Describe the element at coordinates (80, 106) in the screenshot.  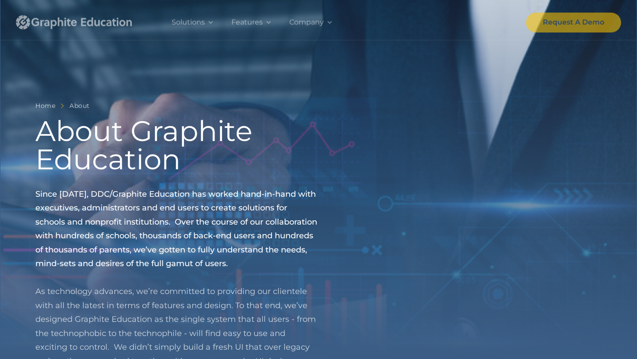
I see `a: About` at that location.